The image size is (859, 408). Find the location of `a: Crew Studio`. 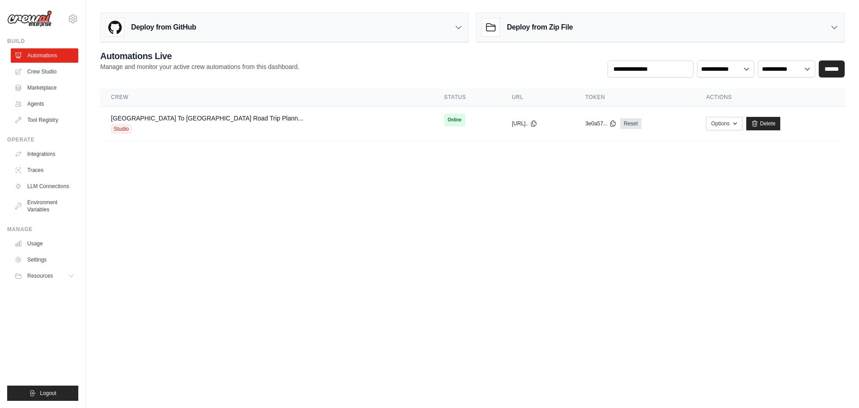

a: Crew Studio is located at coordinates (44, 72).